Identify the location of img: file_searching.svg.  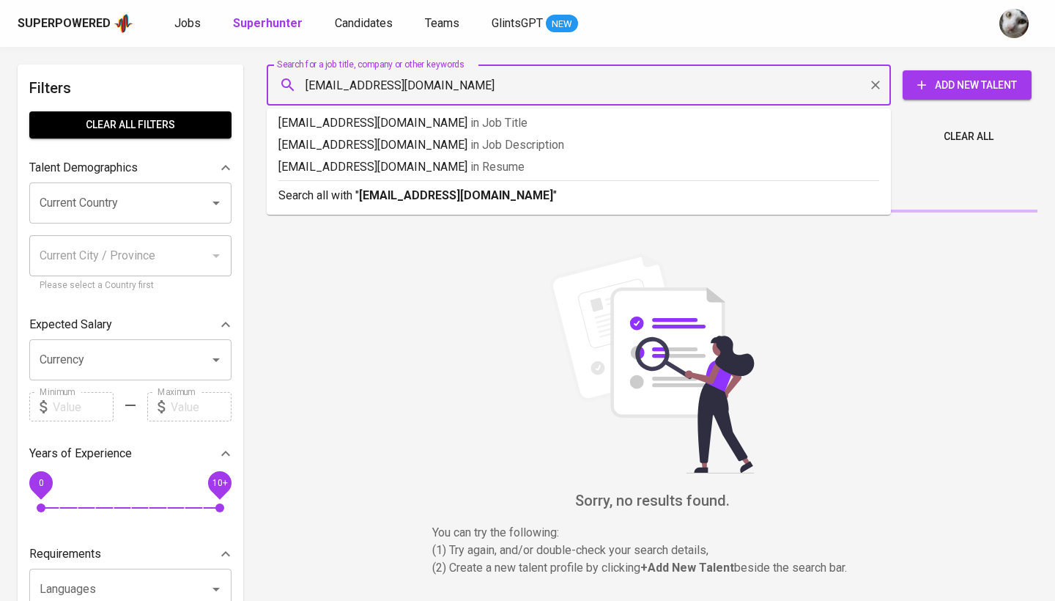
(652, 363).